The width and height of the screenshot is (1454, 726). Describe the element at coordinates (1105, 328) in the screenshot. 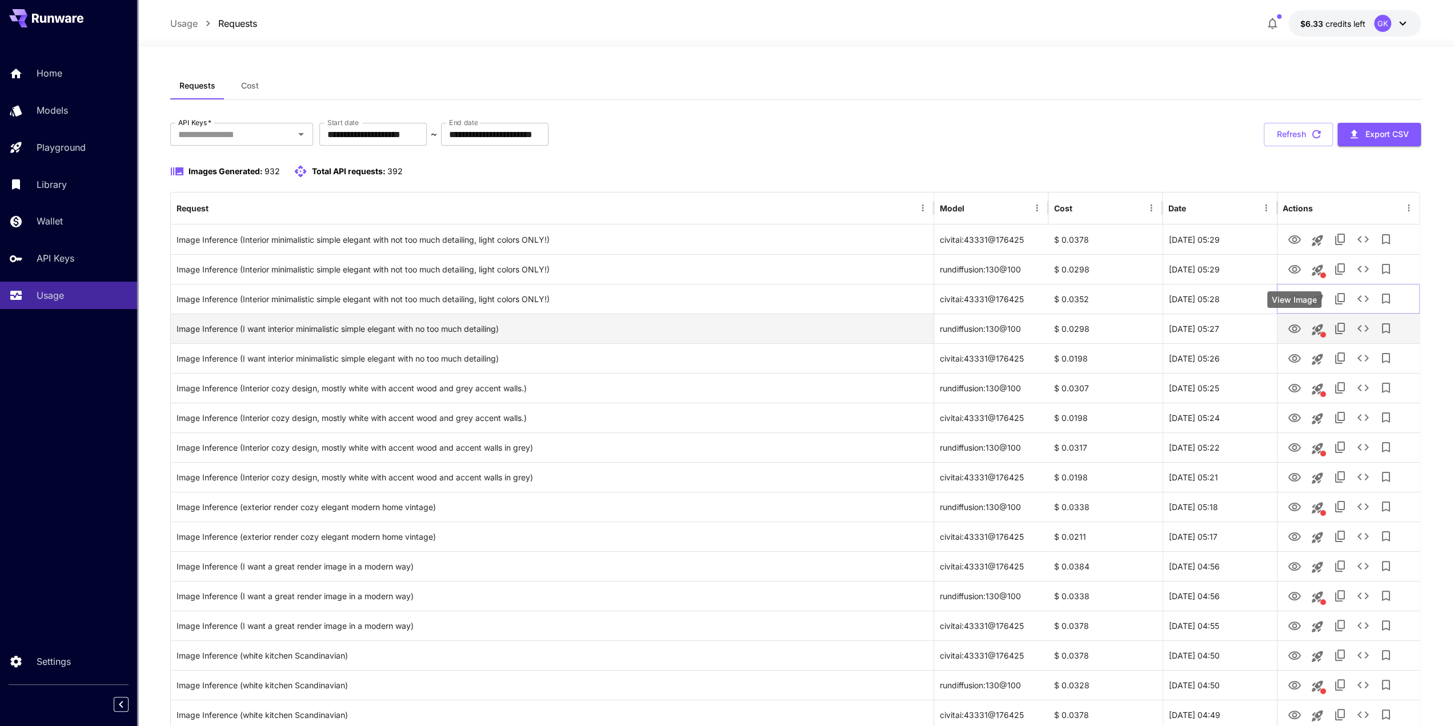

I see `div: $ 0.0298` at that location.